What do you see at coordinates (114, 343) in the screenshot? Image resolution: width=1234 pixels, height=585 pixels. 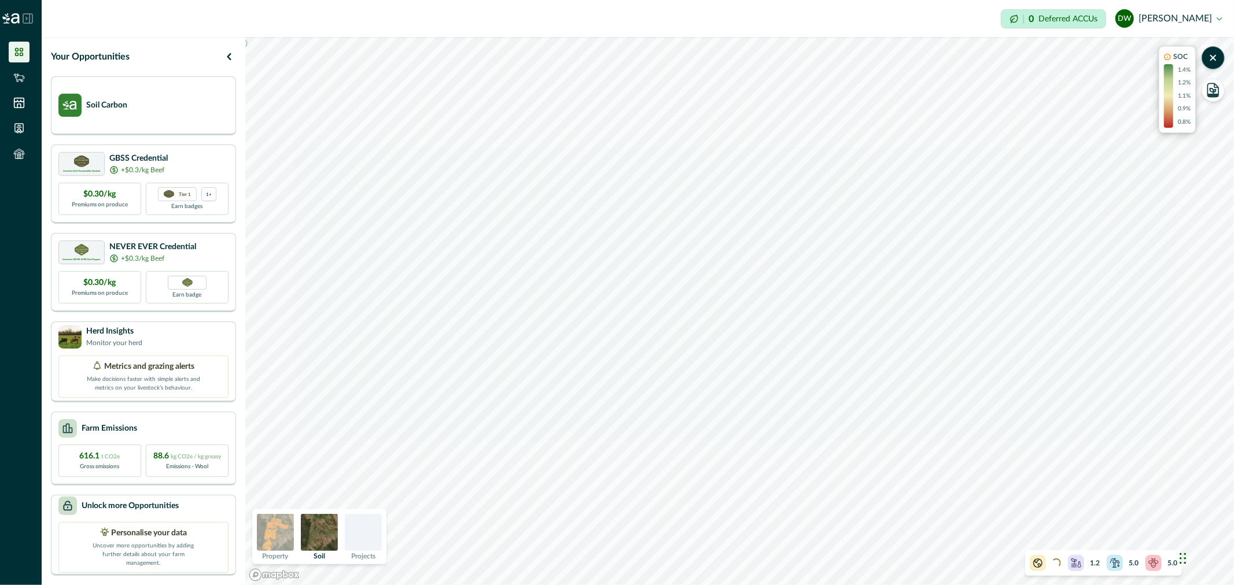 I see `p: Monitor your herd` at bounding box center [114, 343].